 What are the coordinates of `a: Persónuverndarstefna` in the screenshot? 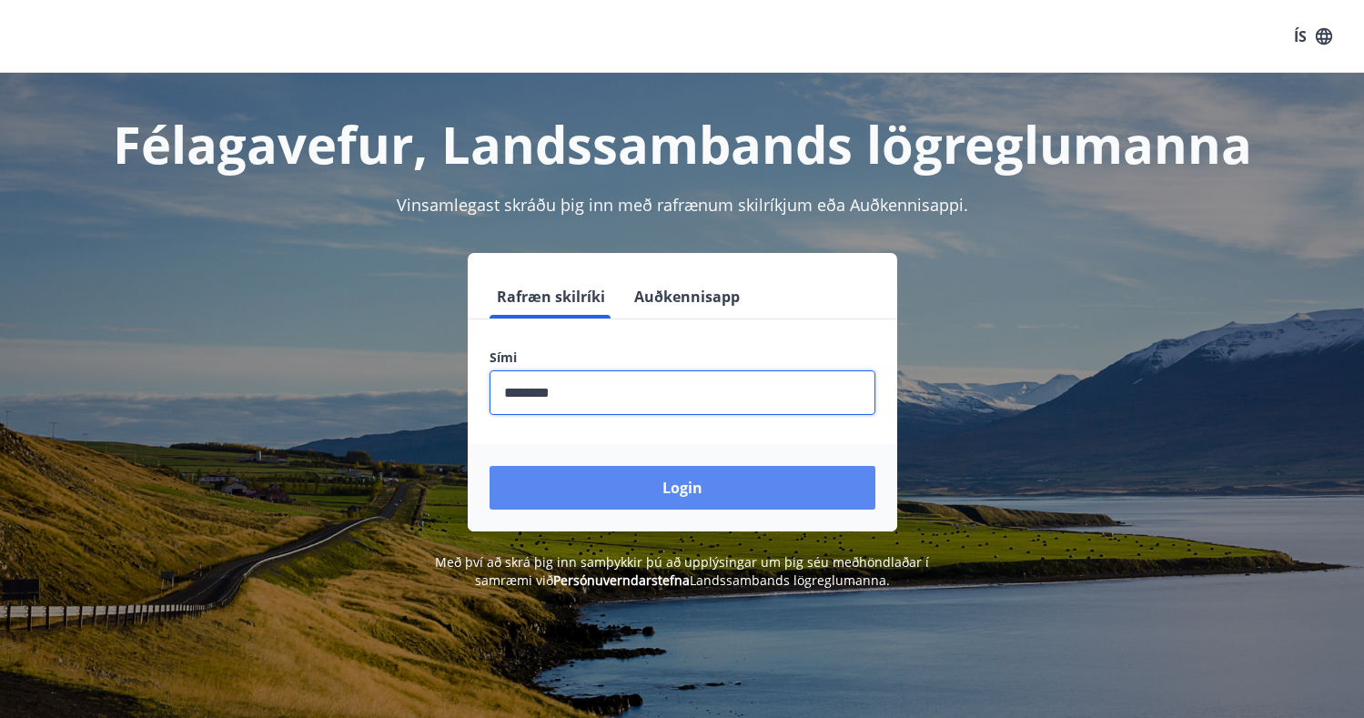 It's located at (621, 579).